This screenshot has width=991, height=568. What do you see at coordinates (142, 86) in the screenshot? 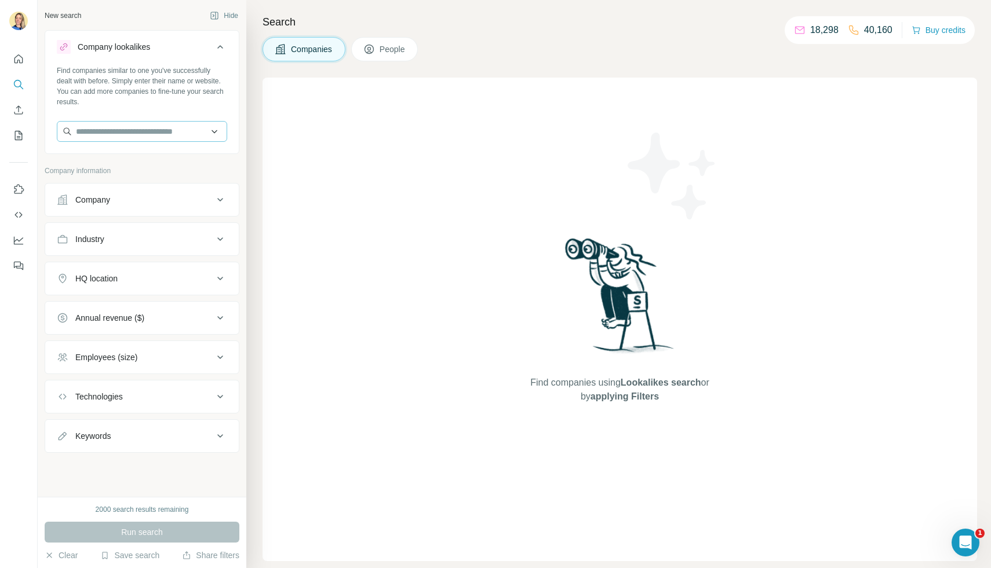
I see `div: Find companies similar to one you've successfully dealt with before. Simply enter their name or w...` at bounding box center [142, 86].